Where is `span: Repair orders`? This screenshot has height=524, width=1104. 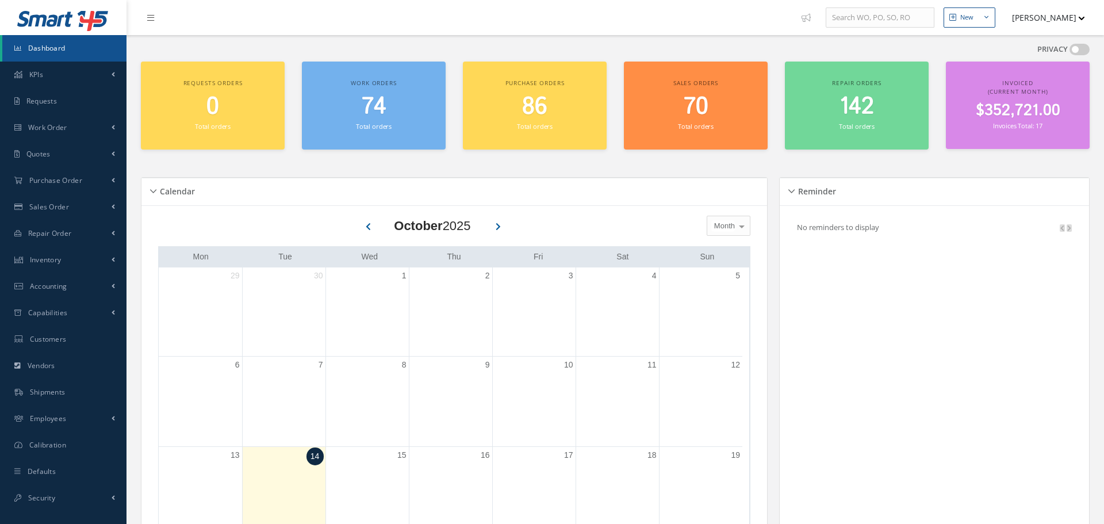
span: Repair orders is located at coordinates (856, 83).